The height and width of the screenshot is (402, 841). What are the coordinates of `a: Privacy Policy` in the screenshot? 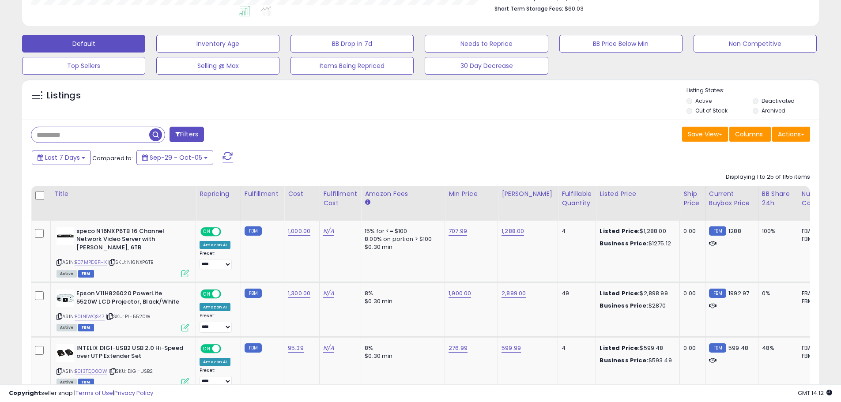 It's located at (134, 393).